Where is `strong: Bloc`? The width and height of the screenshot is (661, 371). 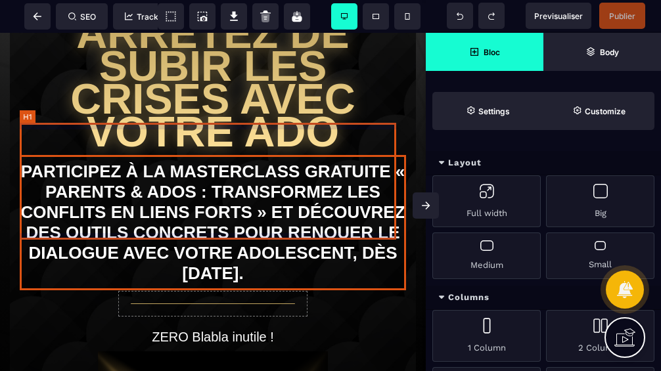 strong: Bloc is located at coordinates (491, 52).